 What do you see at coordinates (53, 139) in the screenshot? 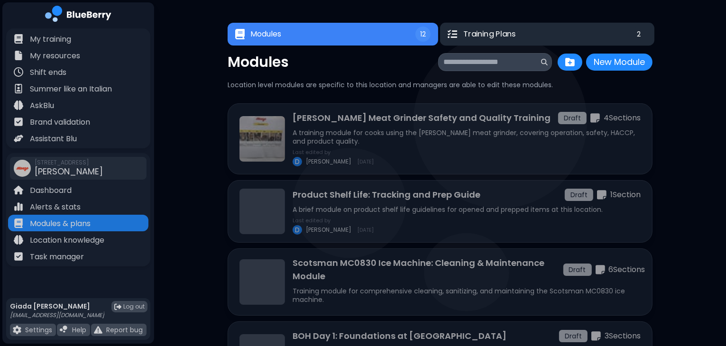
I see `p: Assistant Blu` at bounding box center [53, 139].